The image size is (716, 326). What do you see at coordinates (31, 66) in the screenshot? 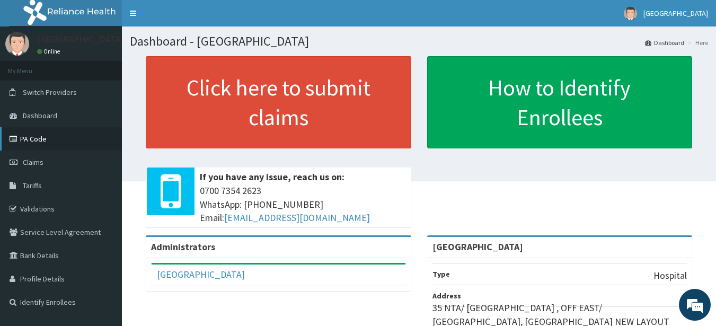
I see `img: d_794563401_company_1708531726252_794563401` at bounding box center [31, 66].